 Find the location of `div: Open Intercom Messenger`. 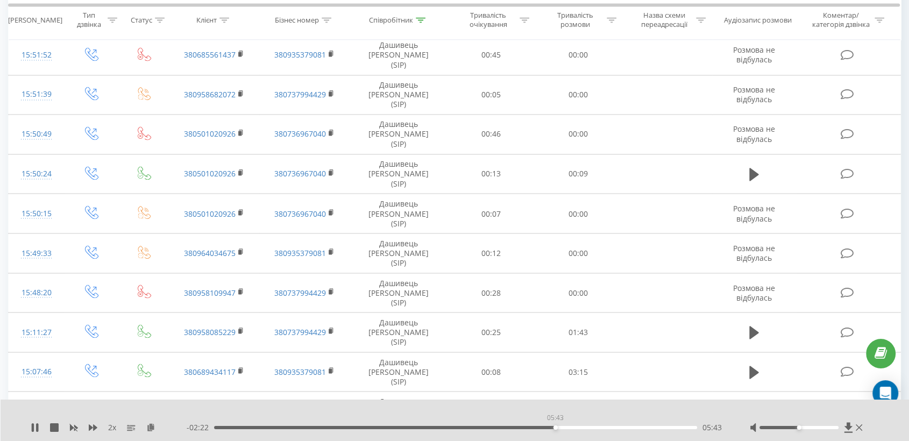

div: Open Intercom Messenger is located at coordinates (886, 393).